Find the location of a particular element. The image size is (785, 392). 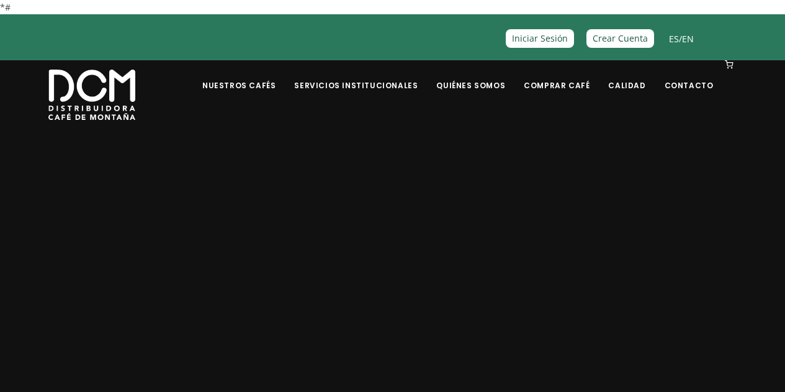

a: ES is located at coordinates (674, 38).